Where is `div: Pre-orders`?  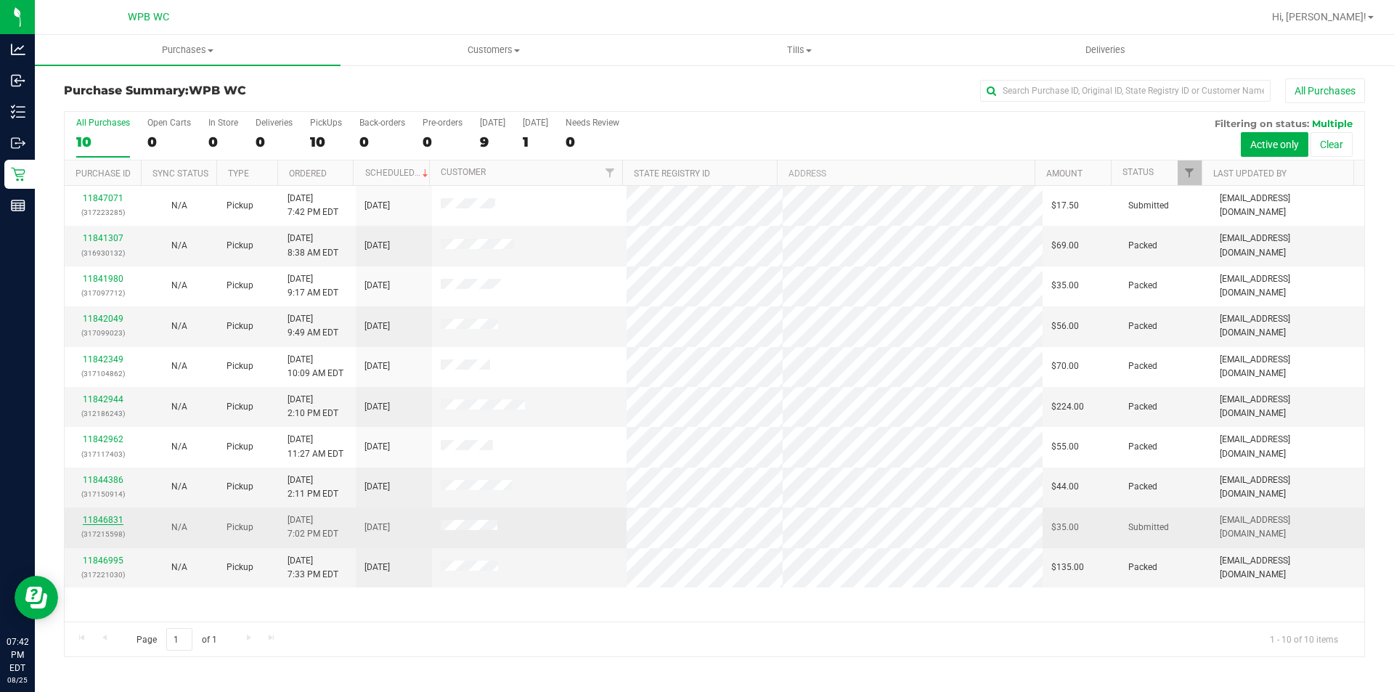 div: Pre-orders is located at coordinates (442, 123).